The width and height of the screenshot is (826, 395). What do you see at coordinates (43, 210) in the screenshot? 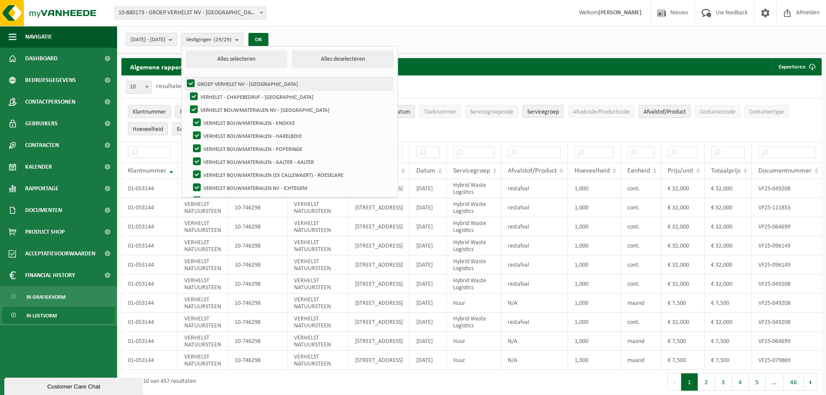
I see `span: Documenten` at bounding box center [43, 210].